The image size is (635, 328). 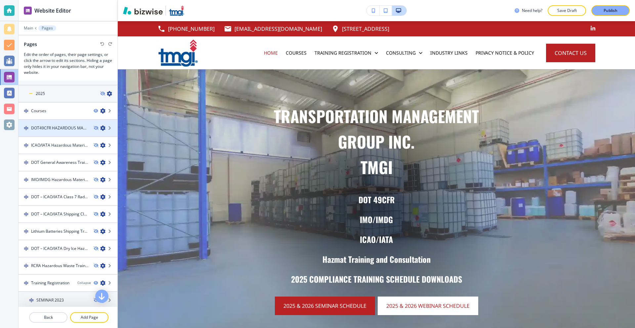 What do you see at coordinates (376, 116) in the screenshot?
I see `strong: TRANSPORTATION MANAGEMENT` at bounding box center [376, 116].